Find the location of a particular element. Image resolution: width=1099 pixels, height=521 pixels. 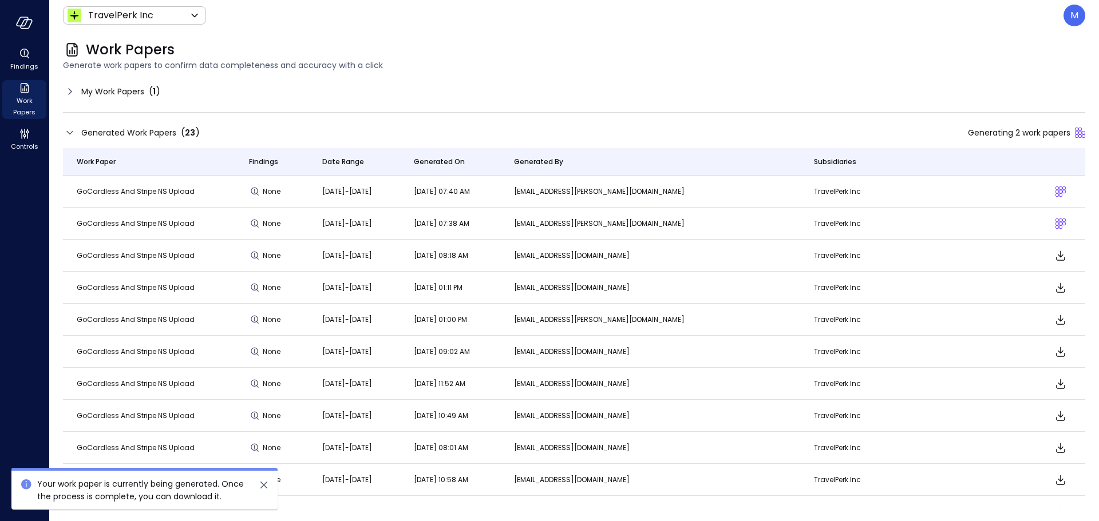

span: Date Range is located at coordinates (343, 162).